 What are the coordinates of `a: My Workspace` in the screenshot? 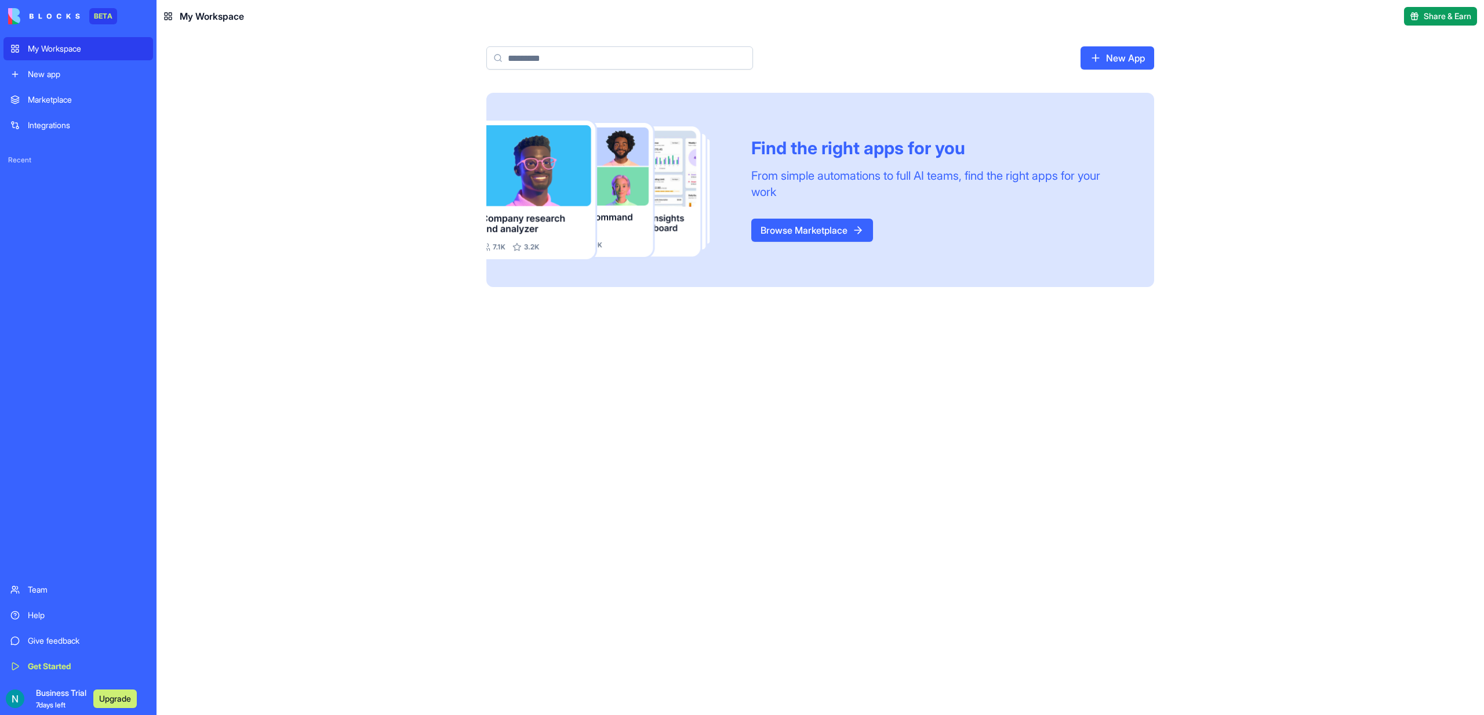 It's located at (78, 49).